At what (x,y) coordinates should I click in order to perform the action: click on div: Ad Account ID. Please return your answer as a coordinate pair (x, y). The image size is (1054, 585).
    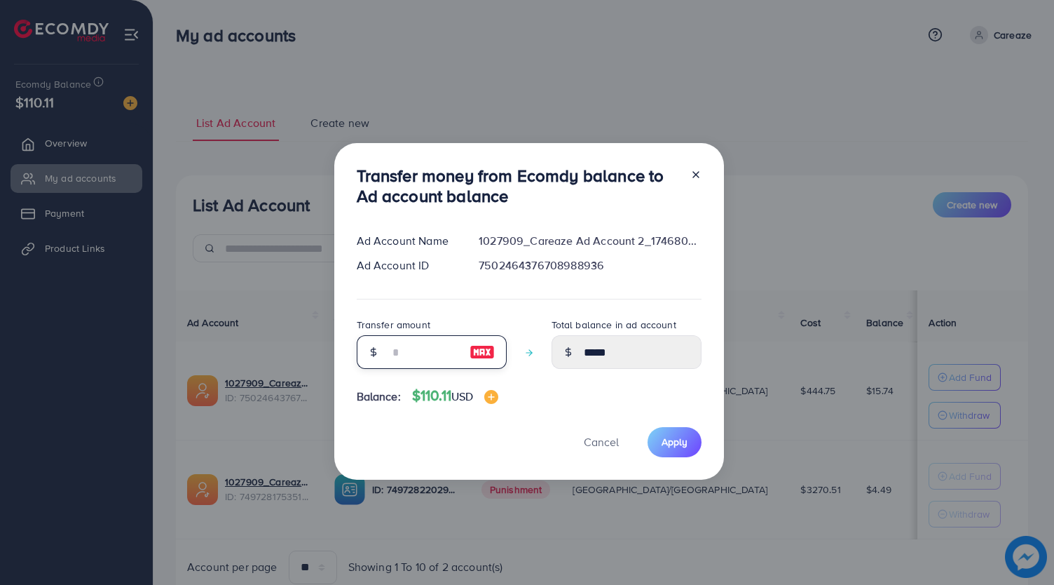
    Looking at the image, I should click on (407, 265).